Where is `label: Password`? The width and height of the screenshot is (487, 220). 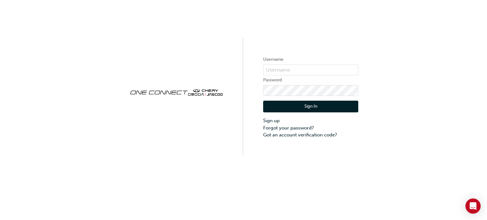
label: Password is located at coordinates (311, 80).